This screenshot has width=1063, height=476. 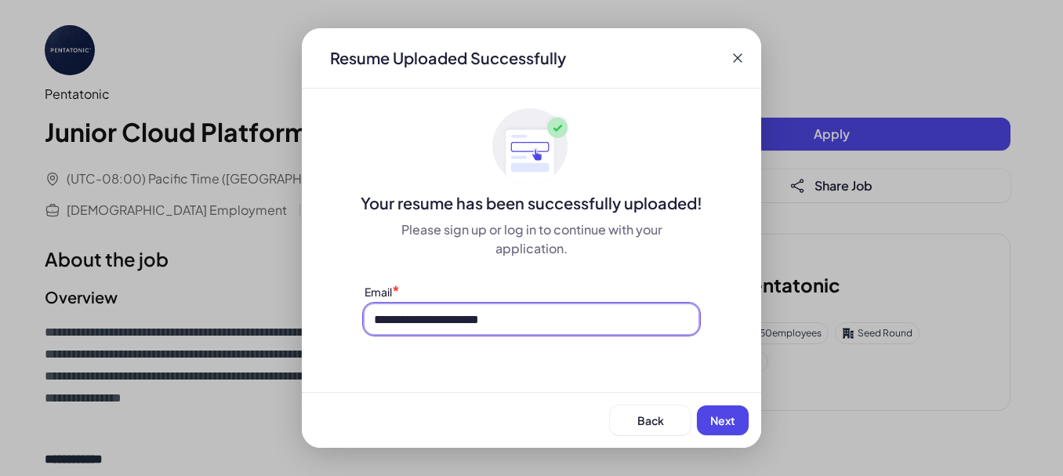 I want to click on div: Your resume has been successfully uploaded!, so click(x=532, y=203).